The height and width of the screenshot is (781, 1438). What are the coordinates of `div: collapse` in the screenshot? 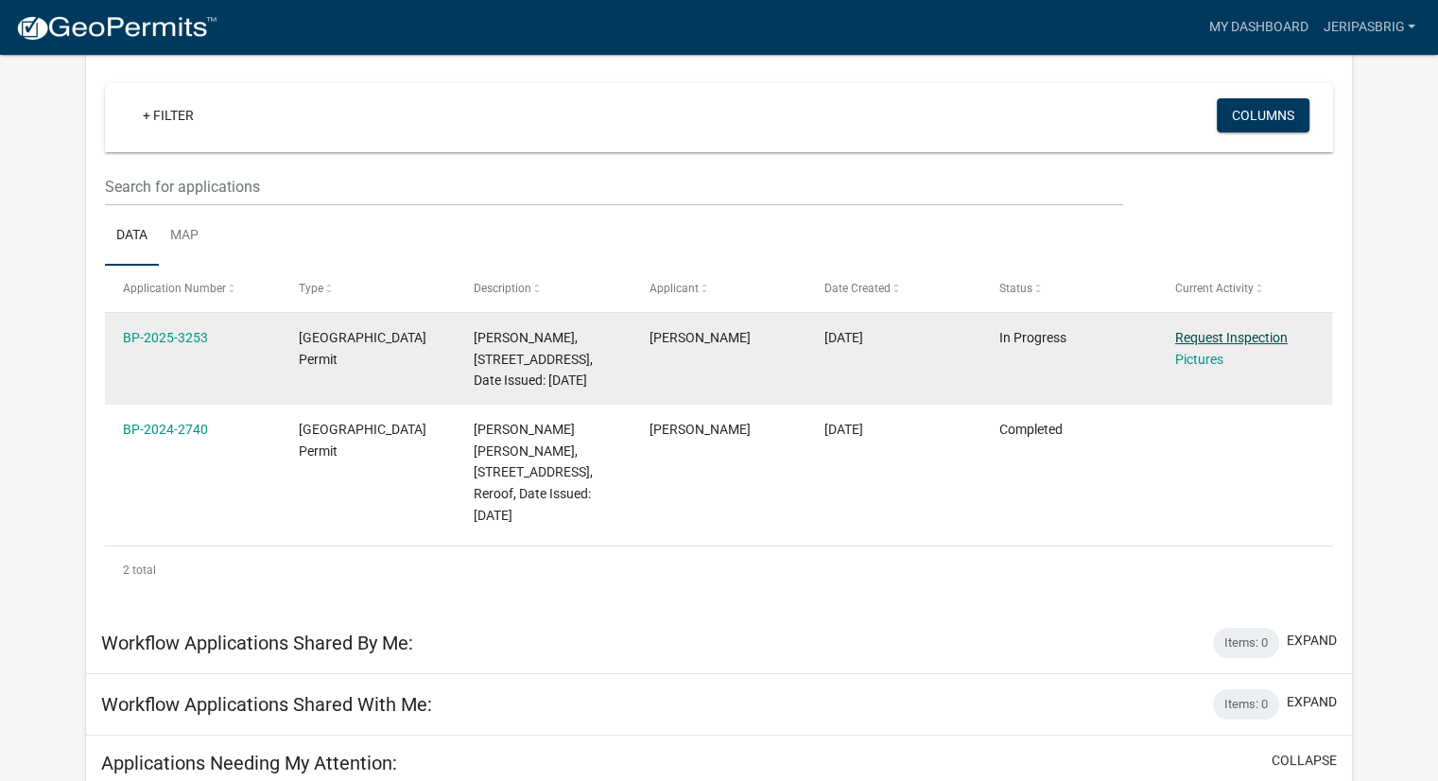 It's located at (719, 331).